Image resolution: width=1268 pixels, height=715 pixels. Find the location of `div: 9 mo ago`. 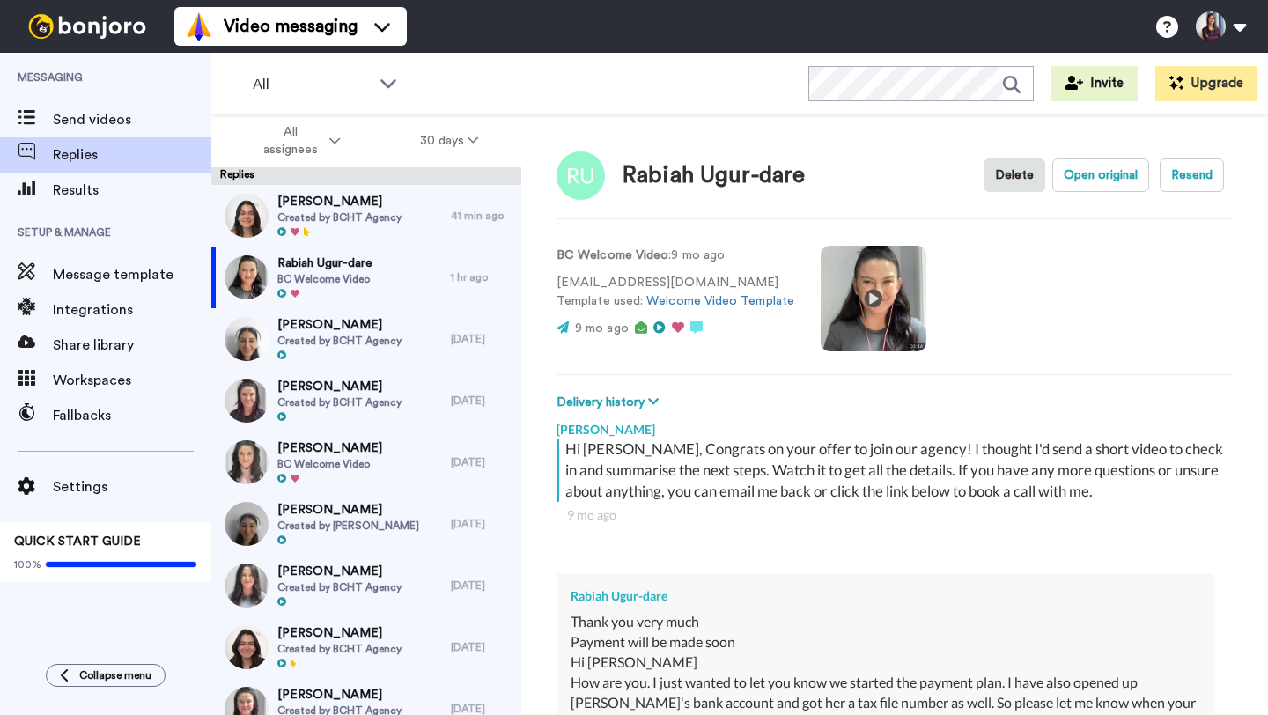

div: 9 mo ago is located at coordinates (895, 515).